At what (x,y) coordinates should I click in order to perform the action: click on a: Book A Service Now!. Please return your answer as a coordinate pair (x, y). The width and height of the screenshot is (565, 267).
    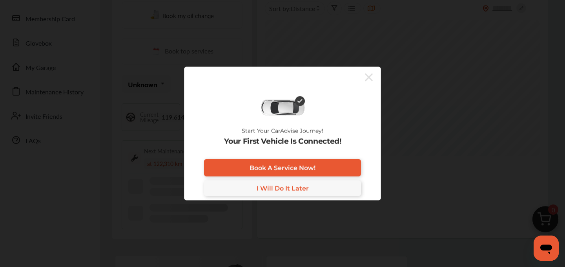
    Looking at the image, I should click on (283, 168).